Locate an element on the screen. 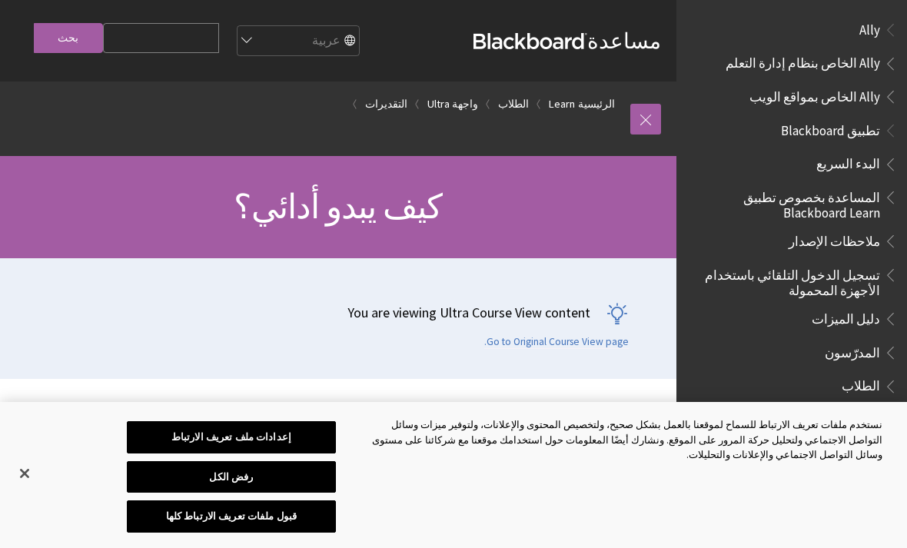  span: البدء السريع is located at coordinates (847, 161).